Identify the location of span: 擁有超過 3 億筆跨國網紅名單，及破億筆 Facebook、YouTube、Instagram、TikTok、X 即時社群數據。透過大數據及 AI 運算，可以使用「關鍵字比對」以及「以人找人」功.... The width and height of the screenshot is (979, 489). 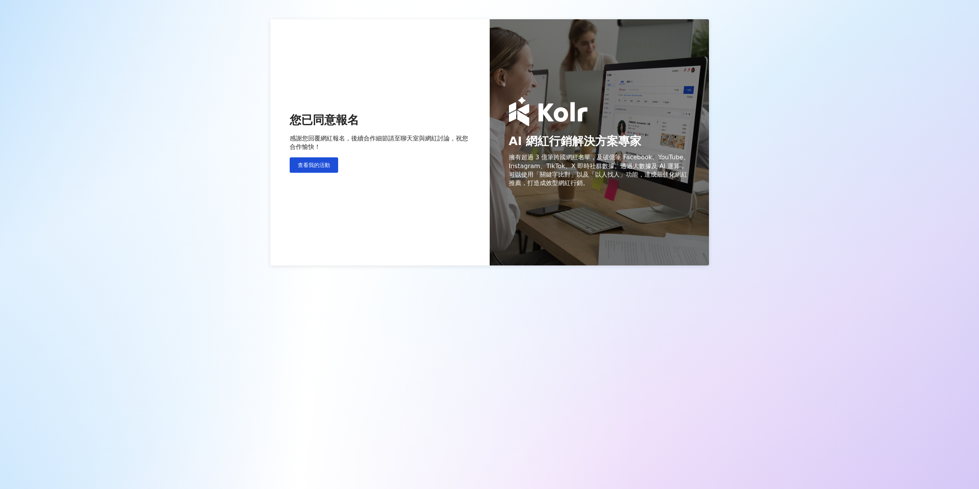
(599, 170).